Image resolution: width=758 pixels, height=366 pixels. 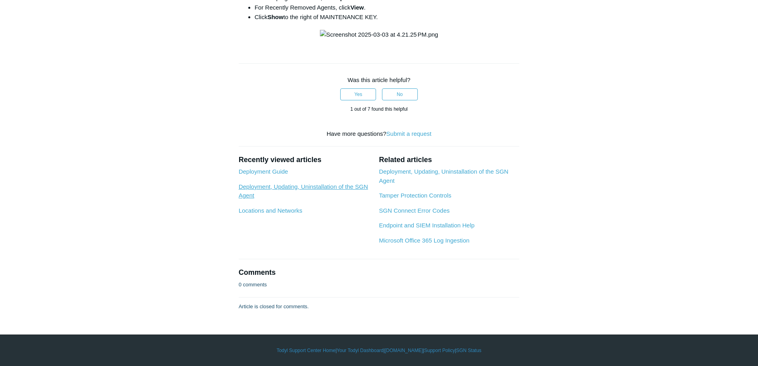 What do you see at coordinates (387, 8) in the screenshot?
I see `li: For Recently Removed Agents, click .` at bounding box center [387, 8].